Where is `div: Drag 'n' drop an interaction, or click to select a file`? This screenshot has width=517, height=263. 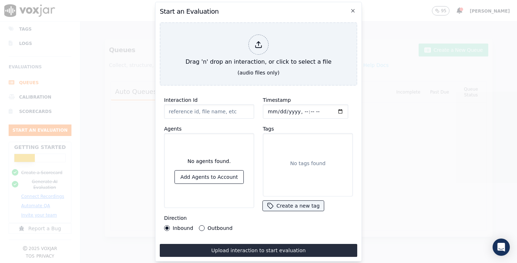
div: Drag 'n' drop an interaction, or click to select a file is located at coordinates (259, 50).